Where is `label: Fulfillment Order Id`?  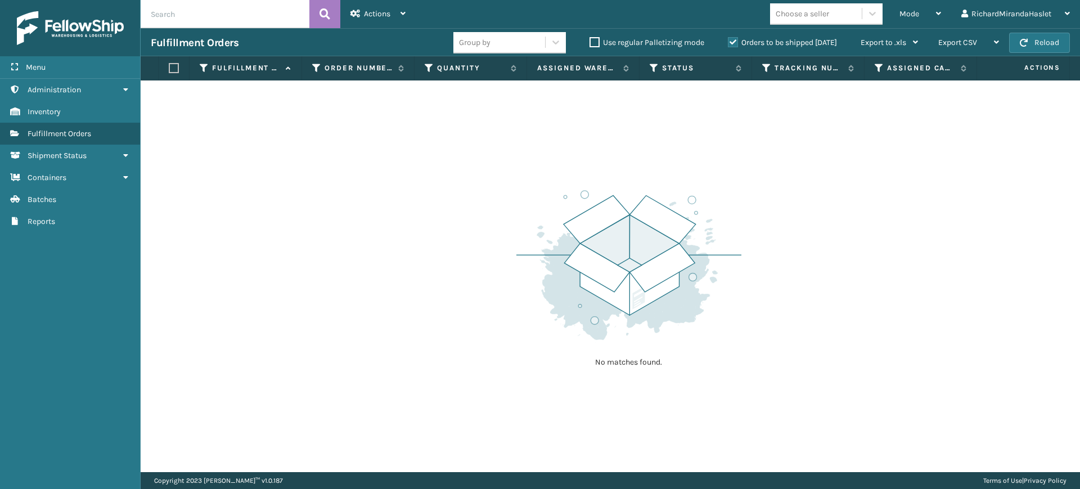
label: Fulfillment Order Id is located at coordinates (246, 68).